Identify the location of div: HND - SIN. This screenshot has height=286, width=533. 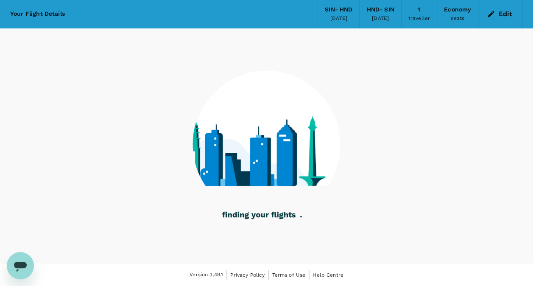
(380, 10).